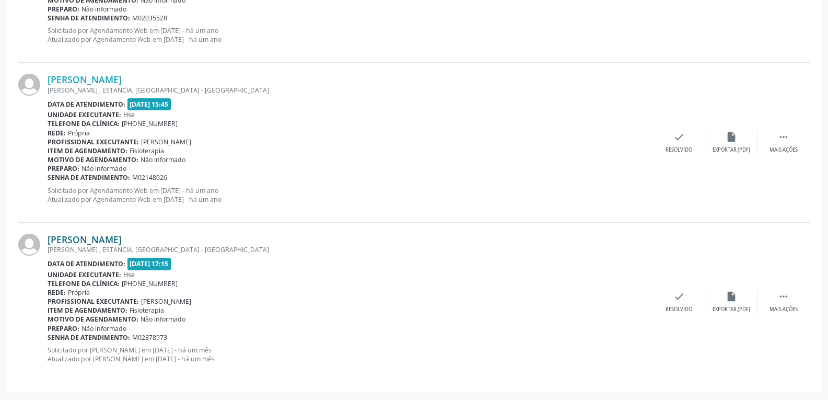 The width and height of the screenshot is (828, 400). What do you see at coordinates (149, 18) in the screenshot?
I see `span: M02035528` at bounding box center [149, 18].